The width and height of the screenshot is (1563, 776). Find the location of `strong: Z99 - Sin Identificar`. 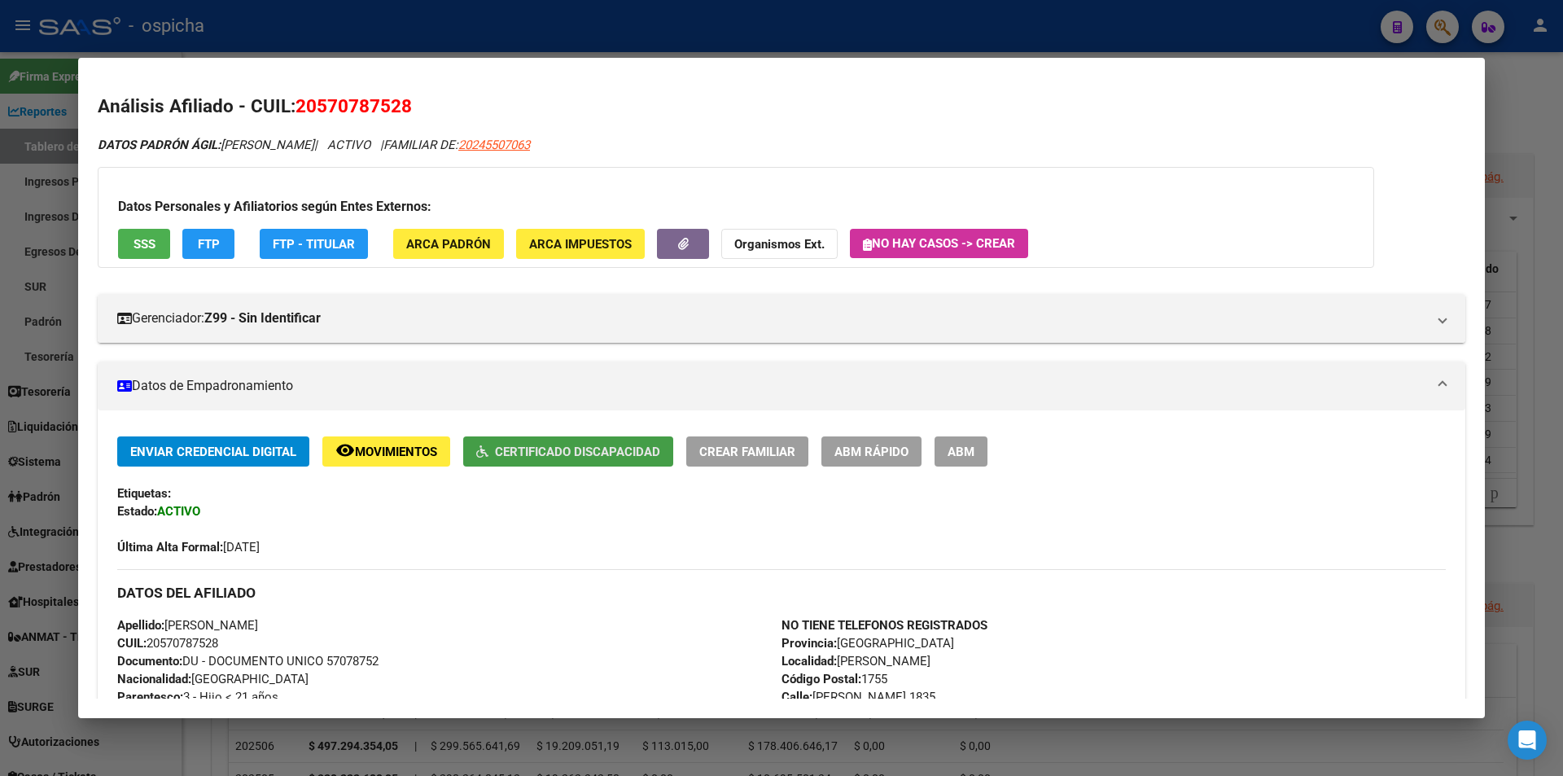

strong: Z99 - Sin Identificar is located at coordinates (262, 318).